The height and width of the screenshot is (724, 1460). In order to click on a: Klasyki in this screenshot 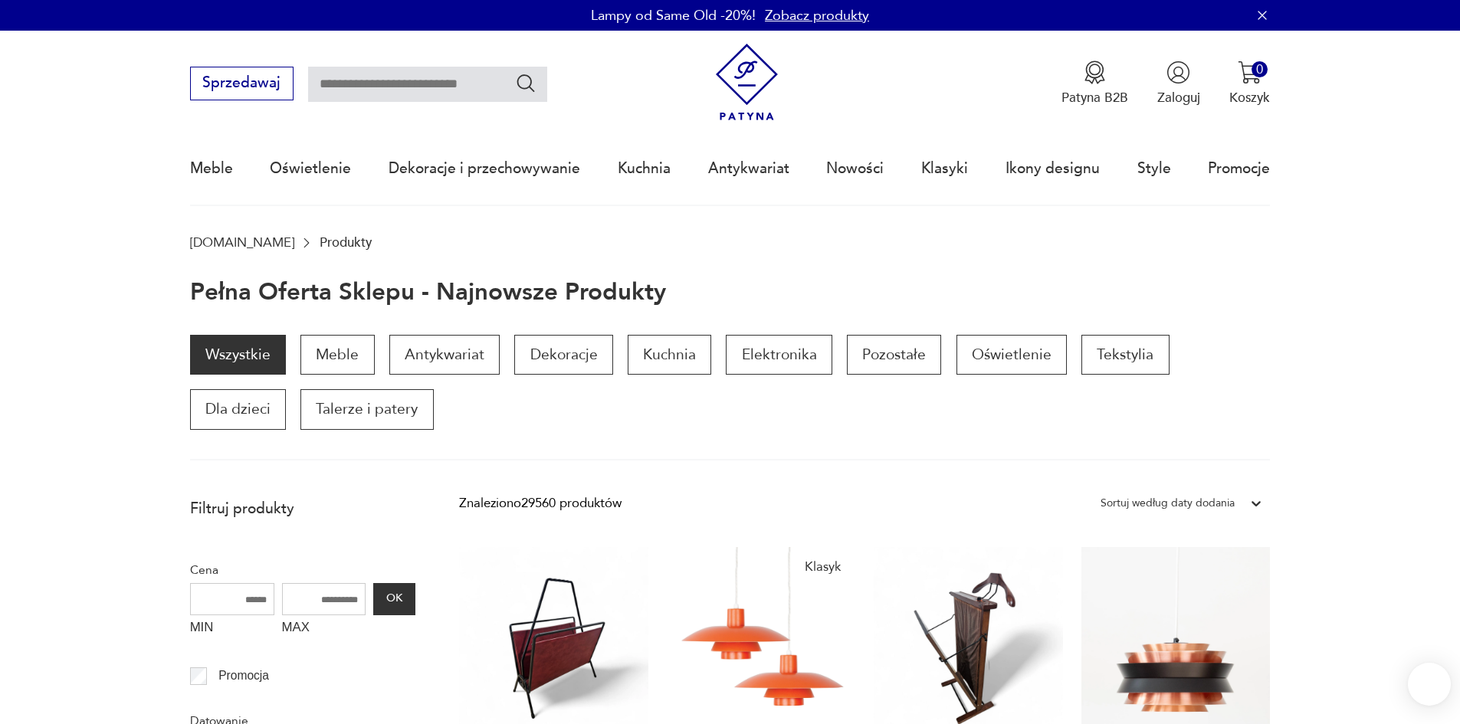, I will do `click(944, 169)`.